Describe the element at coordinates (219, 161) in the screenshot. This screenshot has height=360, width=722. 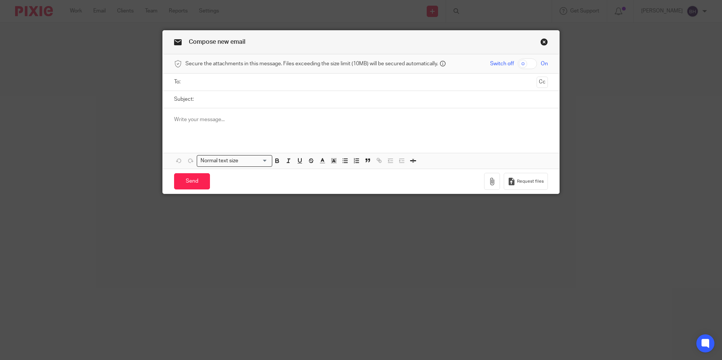
I see `span: Normal text size` at that location.